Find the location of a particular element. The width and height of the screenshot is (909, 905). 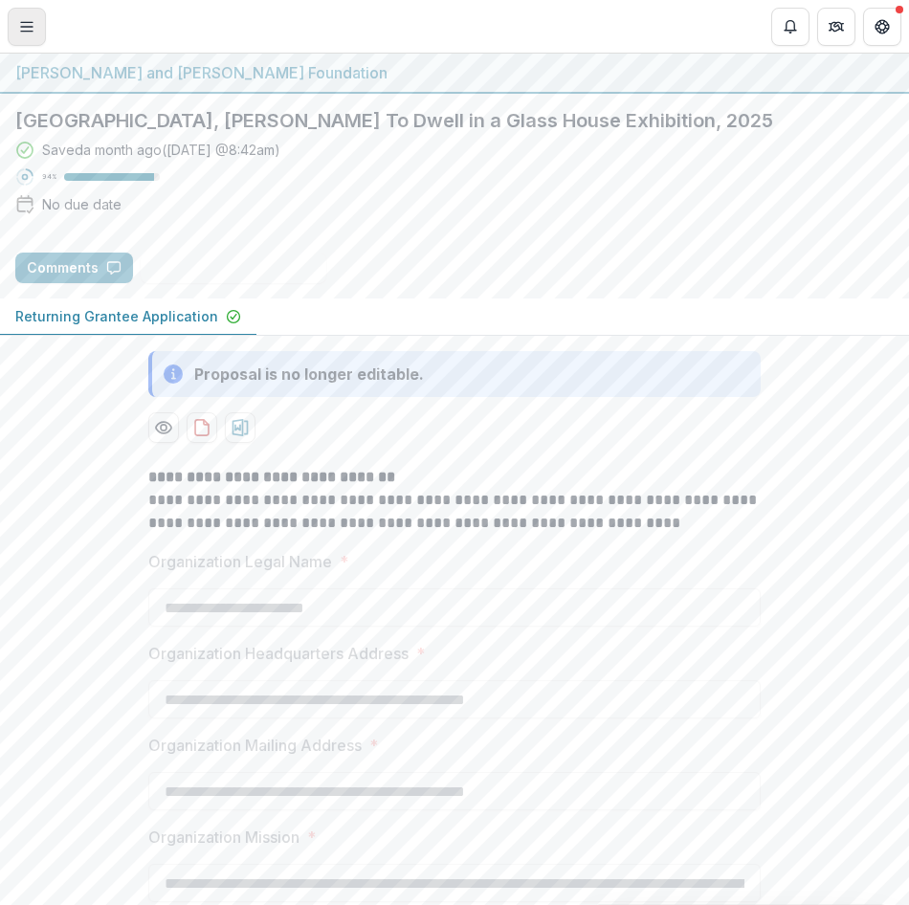

p: Organization Legal Name is located at coordinates (240, 562).